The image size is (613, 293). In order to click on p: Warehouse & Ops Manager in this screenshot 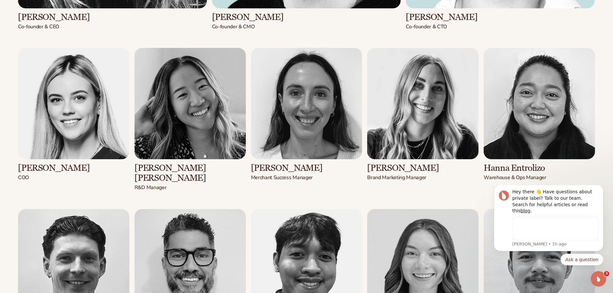, I will do `click(539, 178)`.